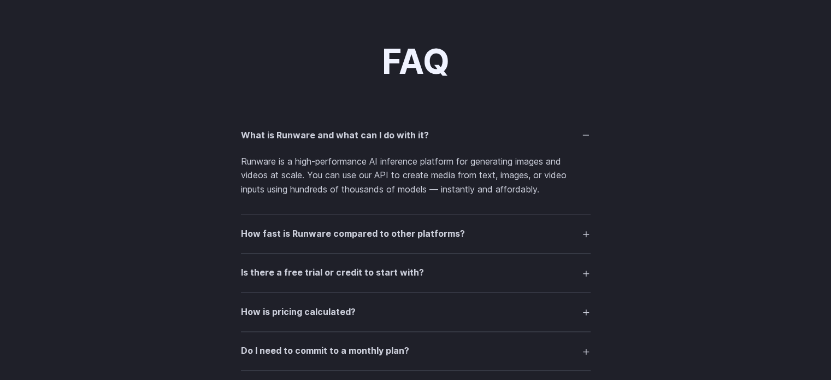 Image resolution: width=831 pixels, height=380 pixels. Describe the element at coordinates (416, 135) in the screenshot. I see `summary: What is Runware and what can I do with it?` at that location.